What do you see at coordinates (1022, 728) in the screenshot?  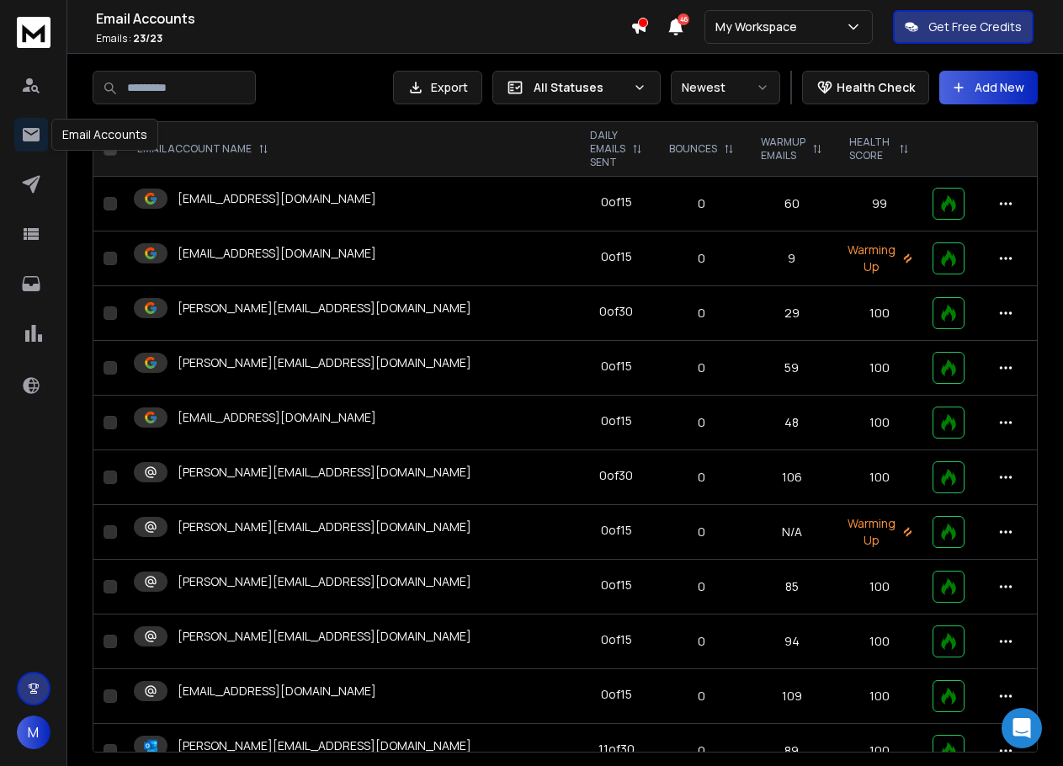 I see `div: Open Intercom Messenger` at bounding box center [1022, 728].